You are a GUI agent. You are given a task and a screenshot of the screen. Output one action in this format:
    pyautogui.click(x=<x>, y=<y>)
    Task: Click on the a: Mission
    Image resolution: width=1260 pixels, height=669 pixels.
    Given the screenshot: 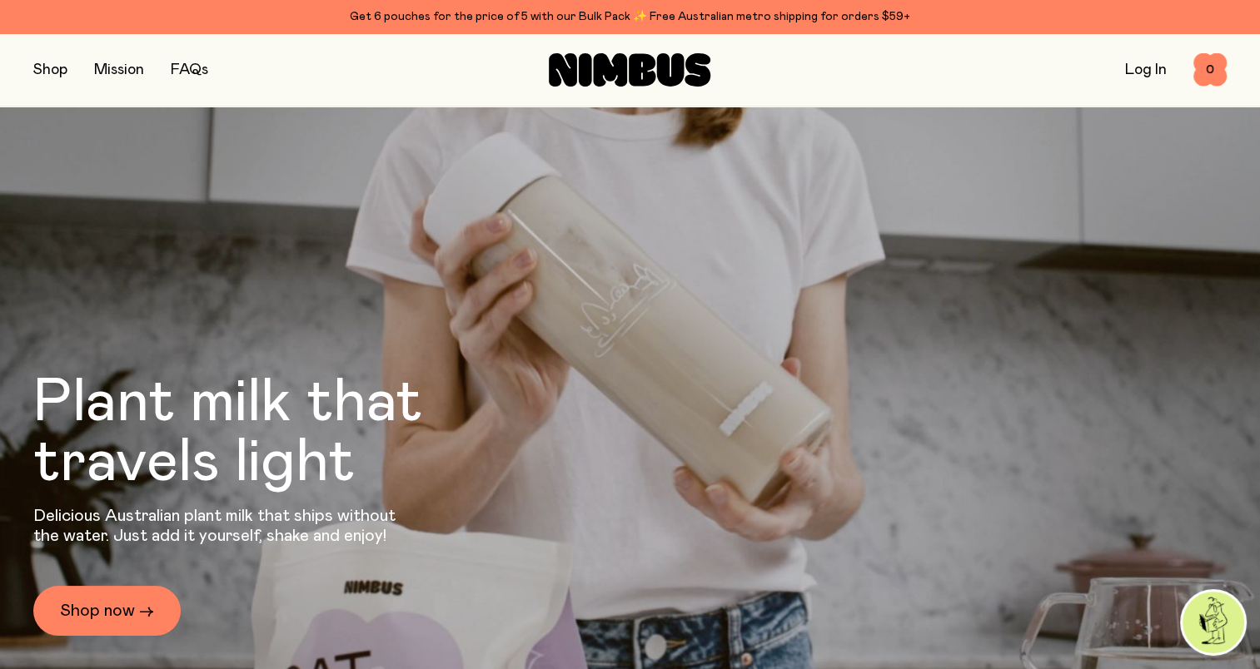 What is the action you would take?
    pyautogui.click(x=119, y=70)
    